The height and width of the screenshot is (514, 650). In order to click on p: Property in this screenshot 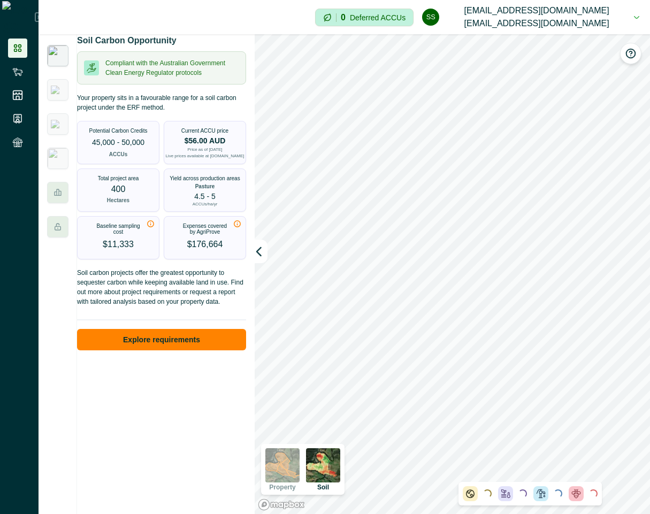, I will do `click(282, 488)`.